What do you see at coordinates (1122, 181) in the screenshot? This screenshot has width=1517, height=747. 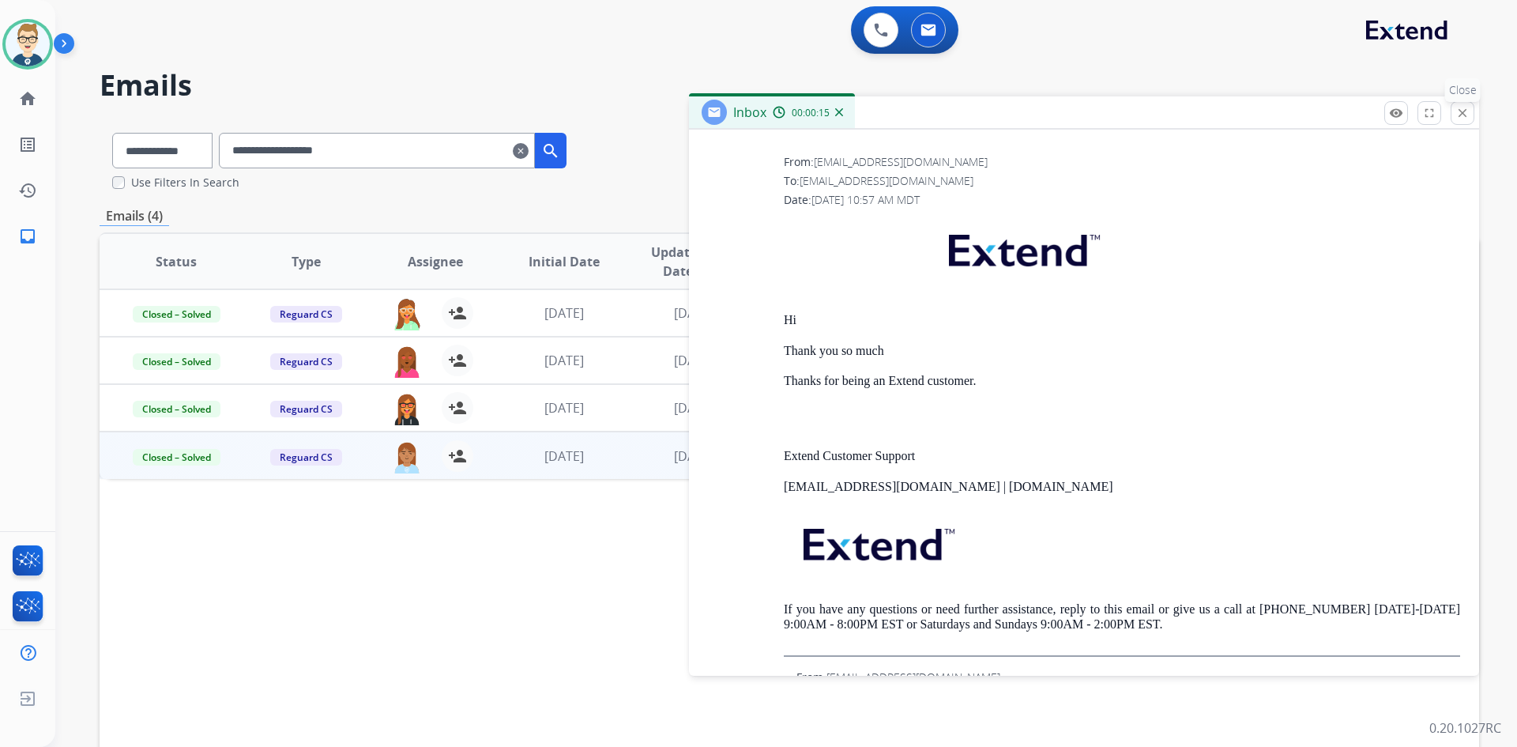 I see `div: To:` at bounding box center [1122, 181].